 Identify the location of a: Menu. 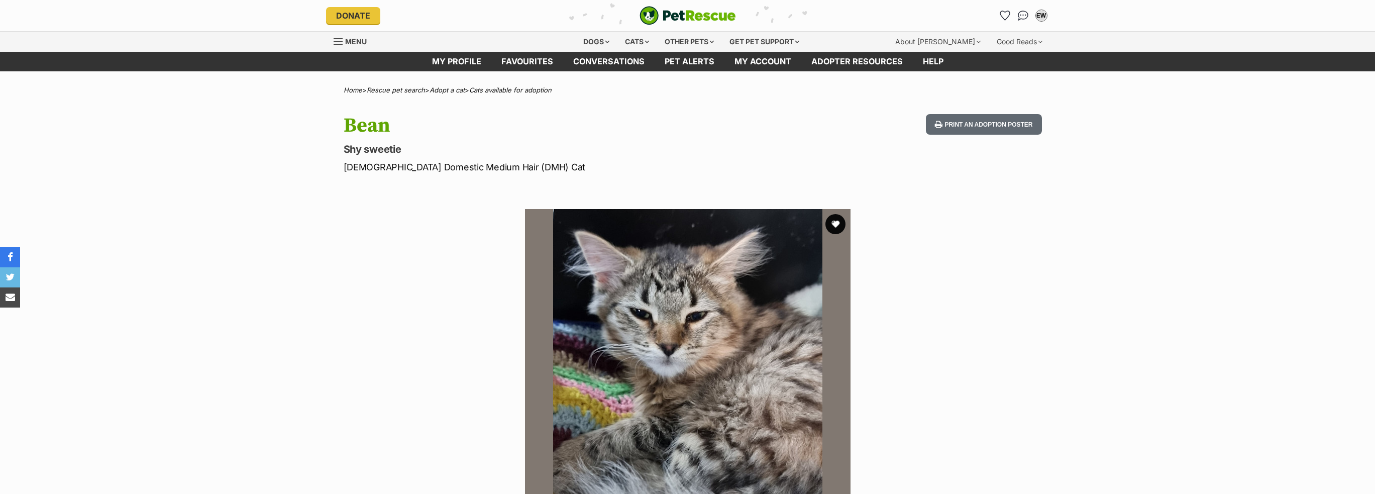
(354, 41).